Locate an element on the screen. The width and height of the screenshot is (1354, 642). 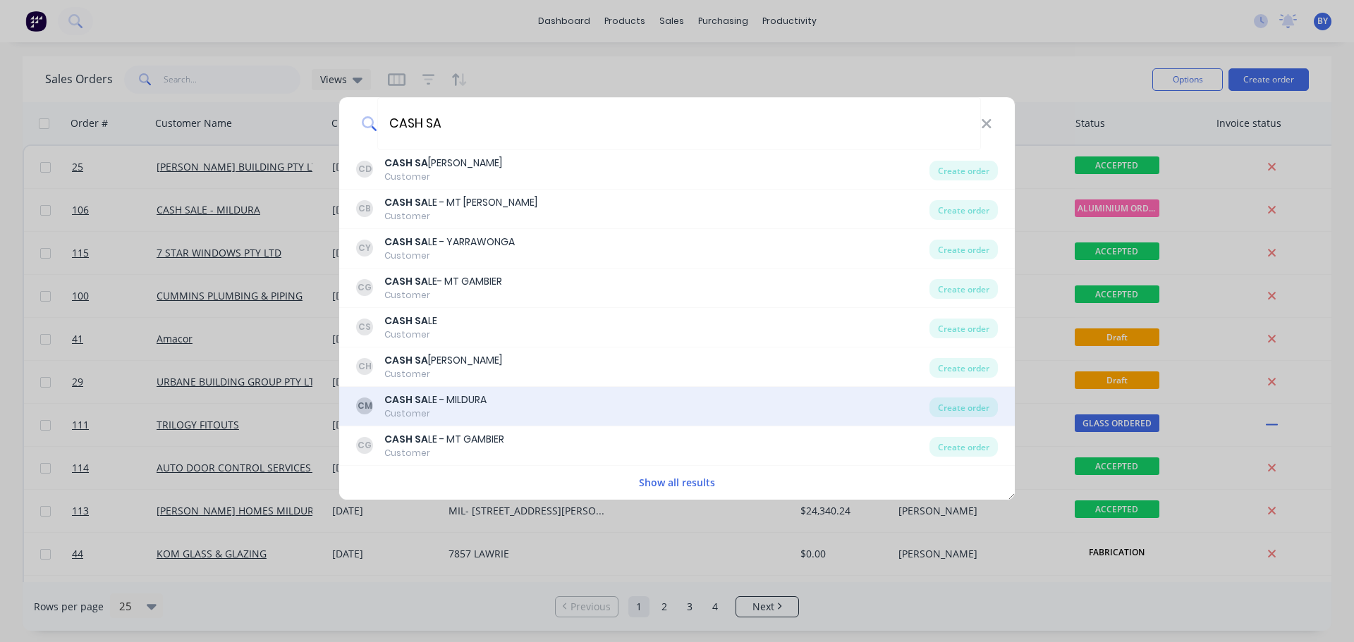
div: CY is located at coordinates (365, 248).